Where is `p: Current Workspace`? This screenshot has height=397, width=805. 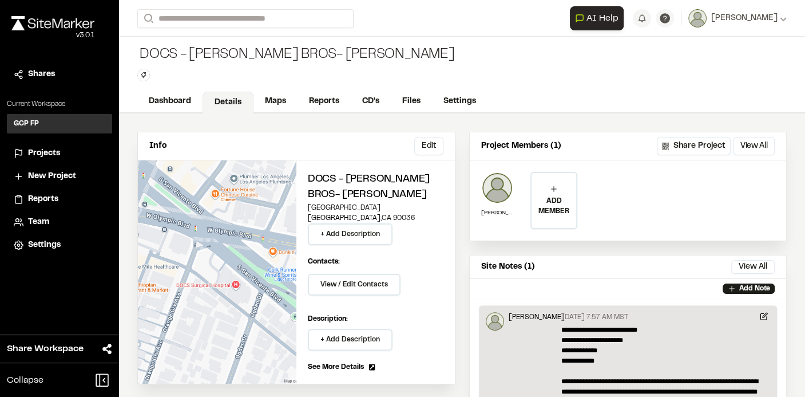 p: Current Workspace is located at coordinates (60, 104).